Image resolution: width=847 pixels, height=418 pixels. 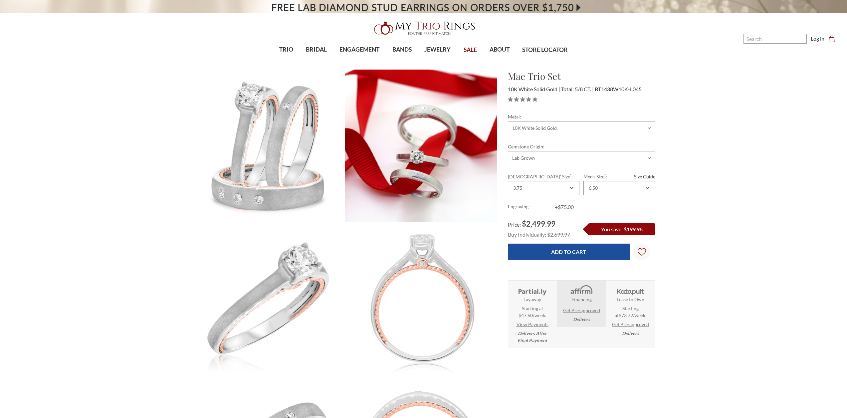 What do you see at coordinates (630, 290) in the screenshot?
I see `img: Katapult` at bounding box center [630, 290].